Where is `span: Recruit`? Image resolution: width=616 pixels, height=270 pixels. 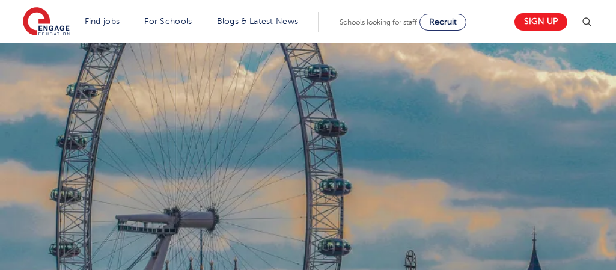
span: Recruit is located at coordinates (443, 22).